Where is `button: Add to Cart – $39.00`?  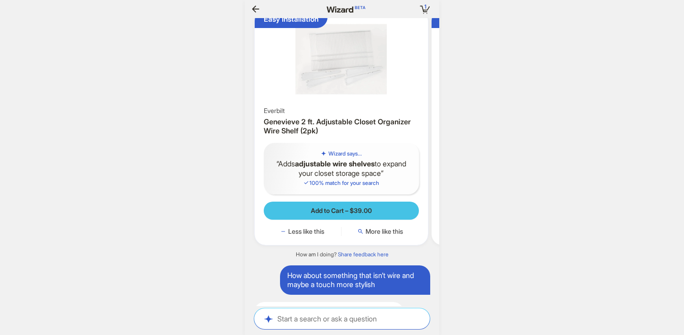
button: Add to Cart – $39.00 is located at coordinates (341, 211).